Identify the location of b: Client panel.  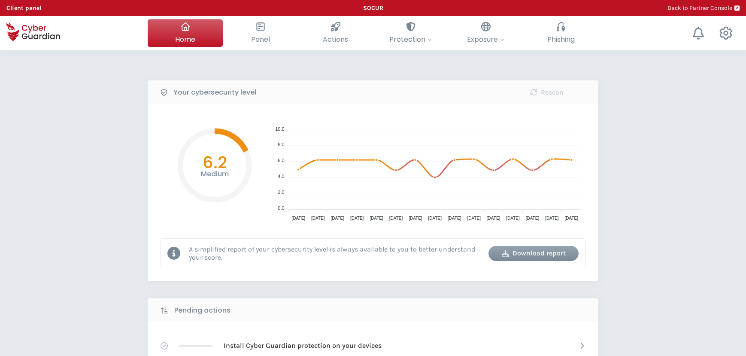
(24, 8).